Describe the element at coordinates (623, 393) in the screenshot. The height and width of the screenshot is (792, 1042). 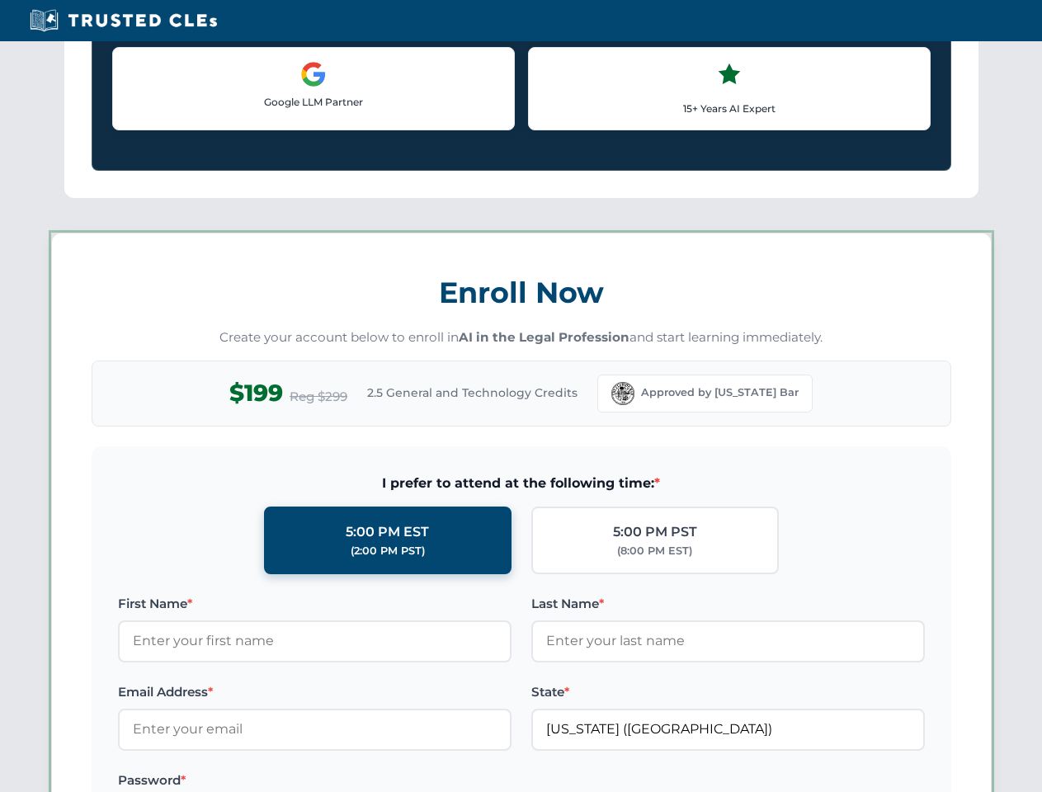
I see `img: Florida Bar` at that location.